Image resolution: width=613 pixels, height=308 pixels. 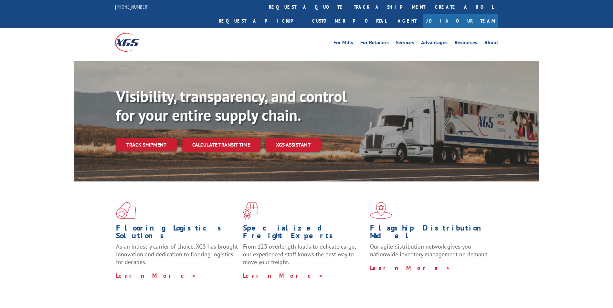 I want to click on h1: Flooring Logistics Solutions, so click(x=177, y=234).